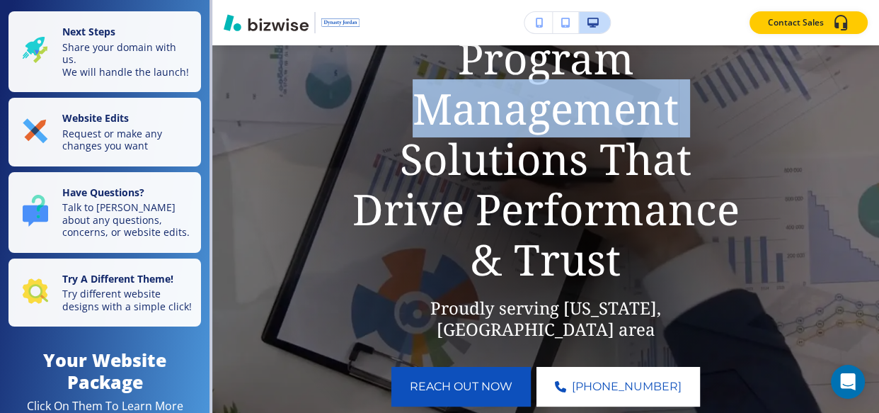 Image resolution: width=879 pixels, height=413 pixels. I want to click on img: Bizwise Logo, so click(266, 23).